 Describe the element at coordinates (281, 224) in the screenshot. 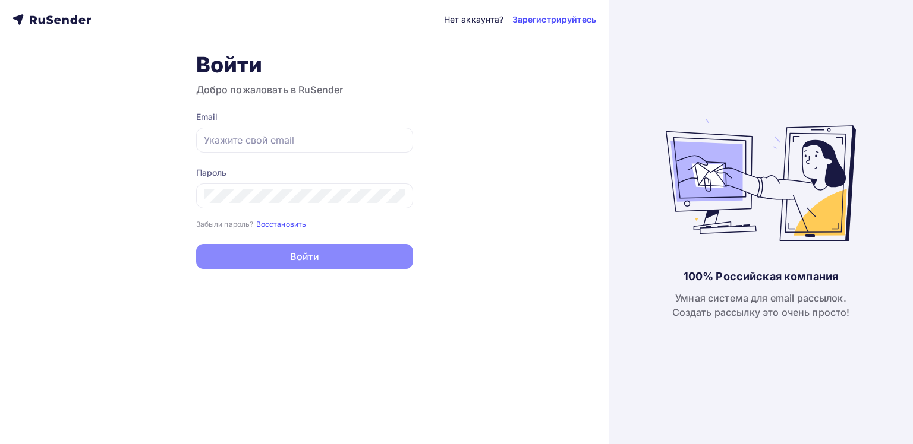

I see `small: Восстановить` at that location.